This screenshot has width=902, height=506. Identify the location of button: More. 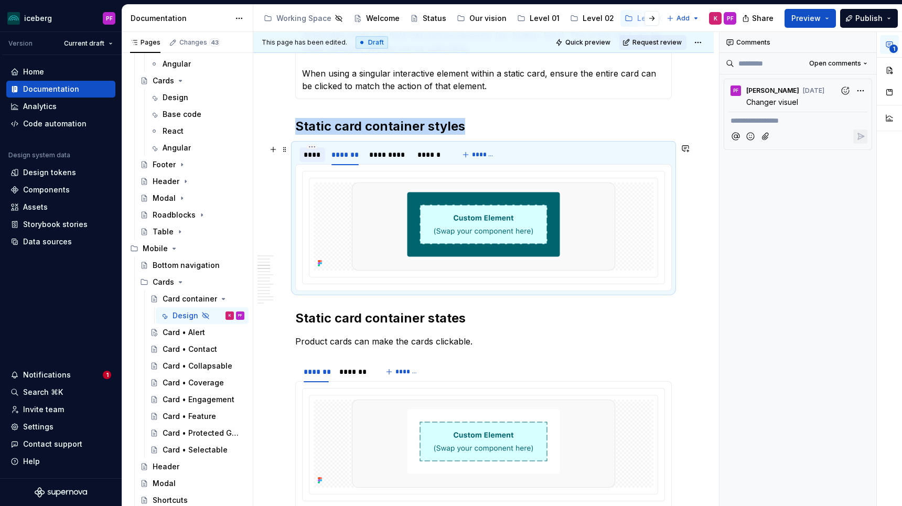
(860, 90).